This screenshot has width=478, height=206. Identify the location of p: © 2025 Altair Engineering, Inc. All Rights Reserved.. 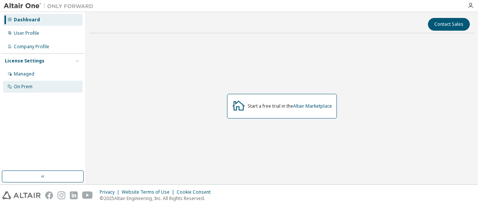
(157, 198).